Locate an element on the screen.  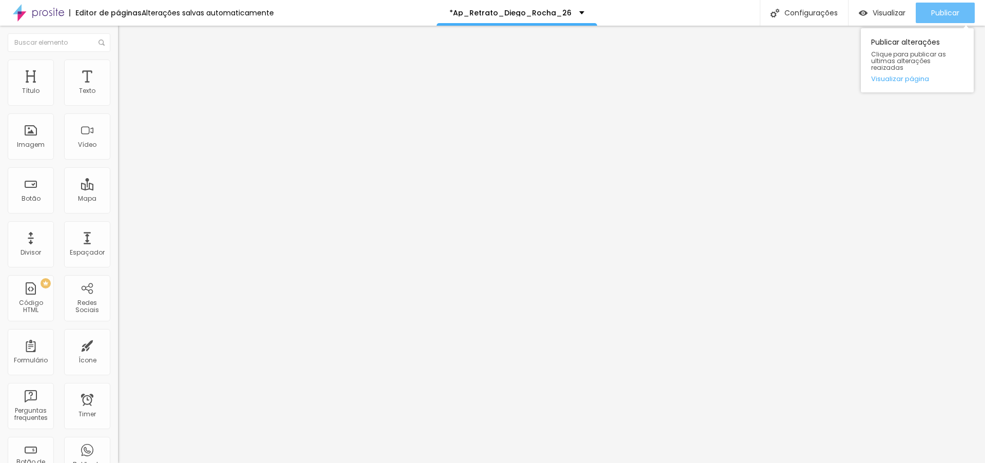
div: Mapa is located at coordinates (87, 199).